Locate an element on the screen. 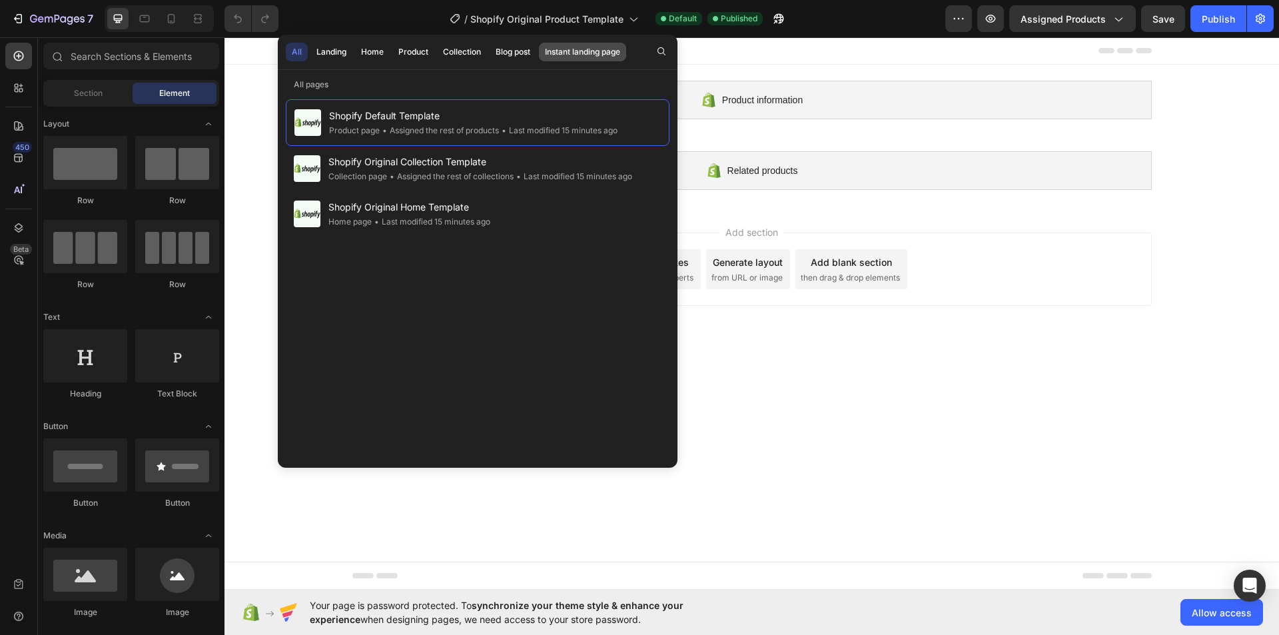 Image resolution: width=1279 pixels, height=635 pixels. p: 7 is located at coordinates (90, 19).